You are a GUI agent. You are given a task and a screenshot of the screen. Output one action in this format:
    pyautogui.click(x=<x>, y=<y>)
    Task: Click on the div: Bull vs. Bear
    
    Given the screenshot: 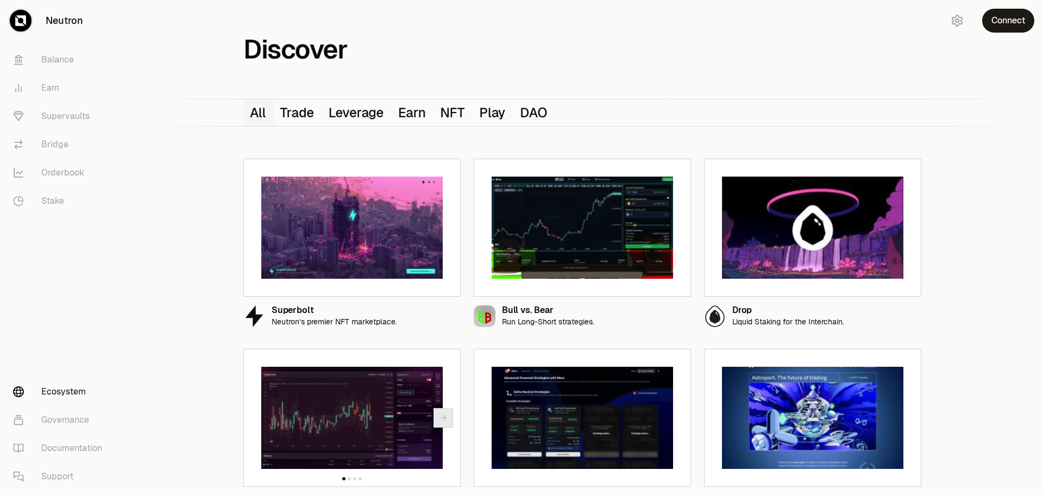 What is the action you would take?
    pyautogui.click(x=548, y=310)
    